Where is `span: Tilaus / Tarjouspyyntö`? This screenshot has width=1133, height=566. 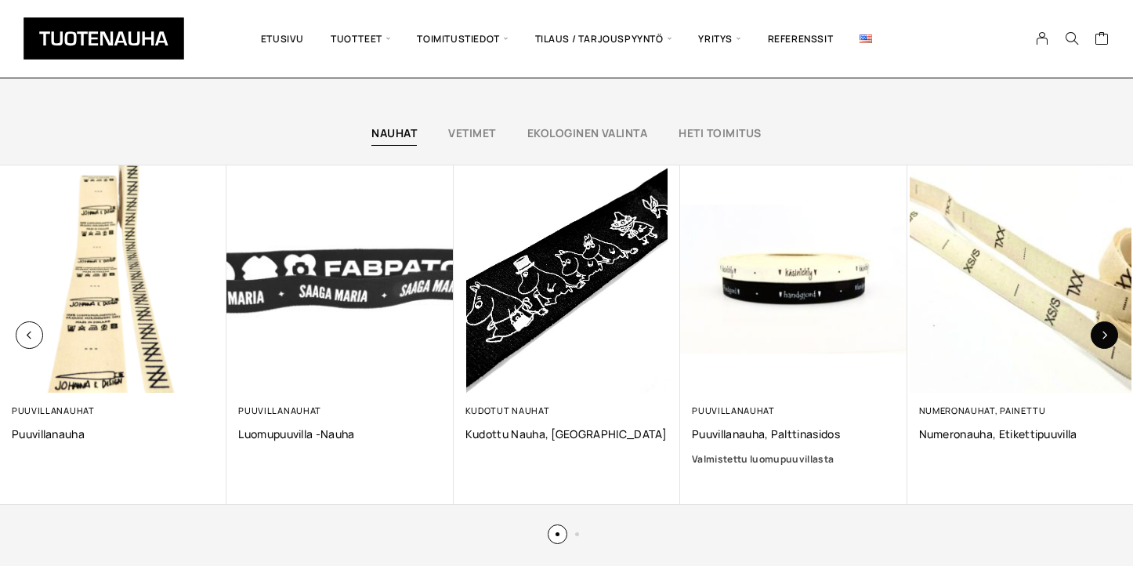 span: Tilaus / Tarjouspyyntö is located at coordinates (603, 38).